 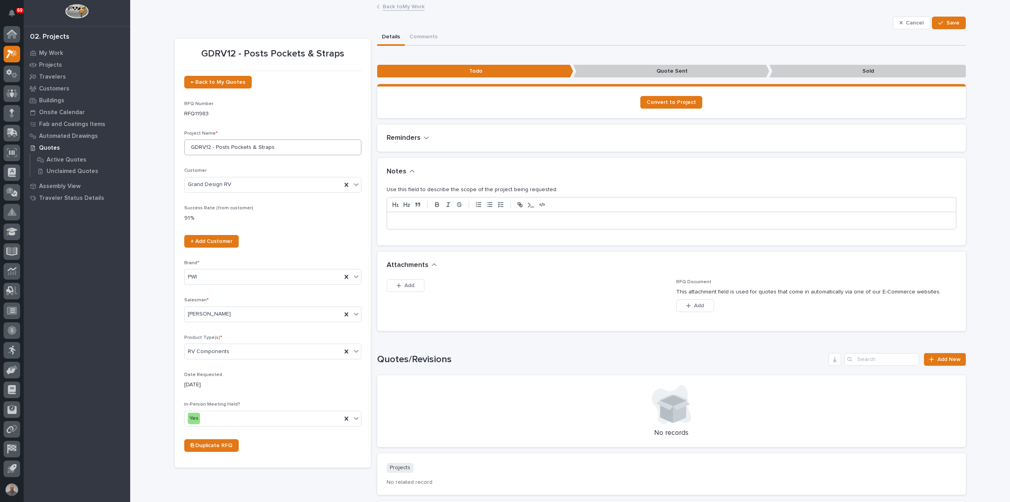 What do you see at coordinates (672, 482) in the screenshot?
I see `p: No related record` at bounding box center [672, 482].